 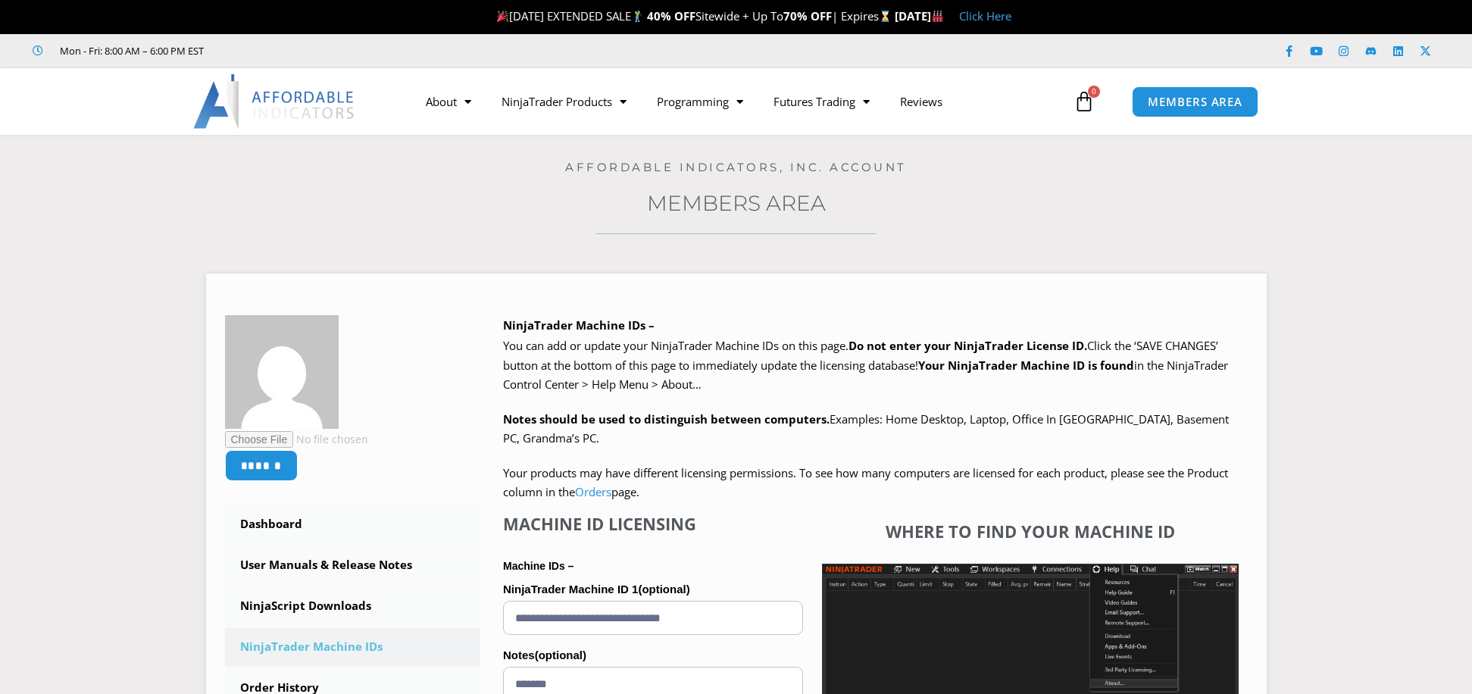 I want to click on nav: Menu, so click(x=740, y=102).